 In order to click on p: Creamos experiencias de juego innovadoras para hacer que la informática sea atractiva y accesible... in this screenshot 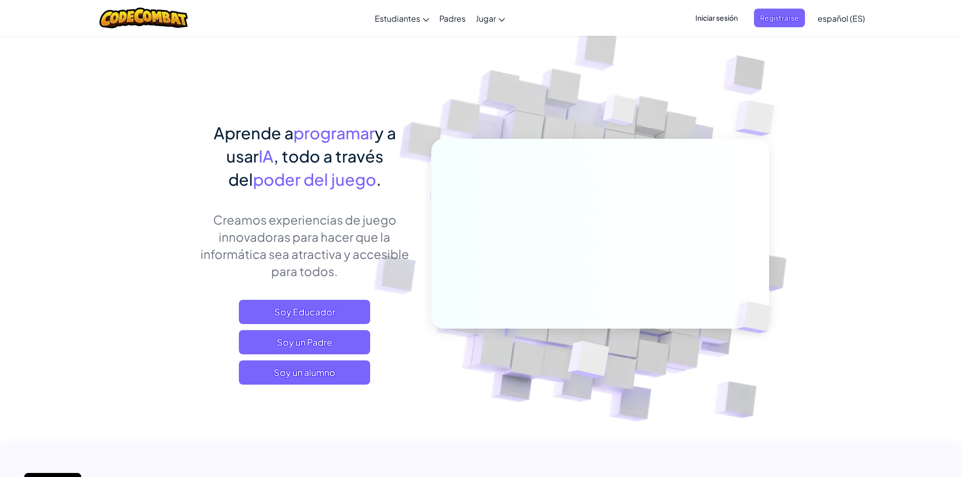, I will do `click(305, 246)`.